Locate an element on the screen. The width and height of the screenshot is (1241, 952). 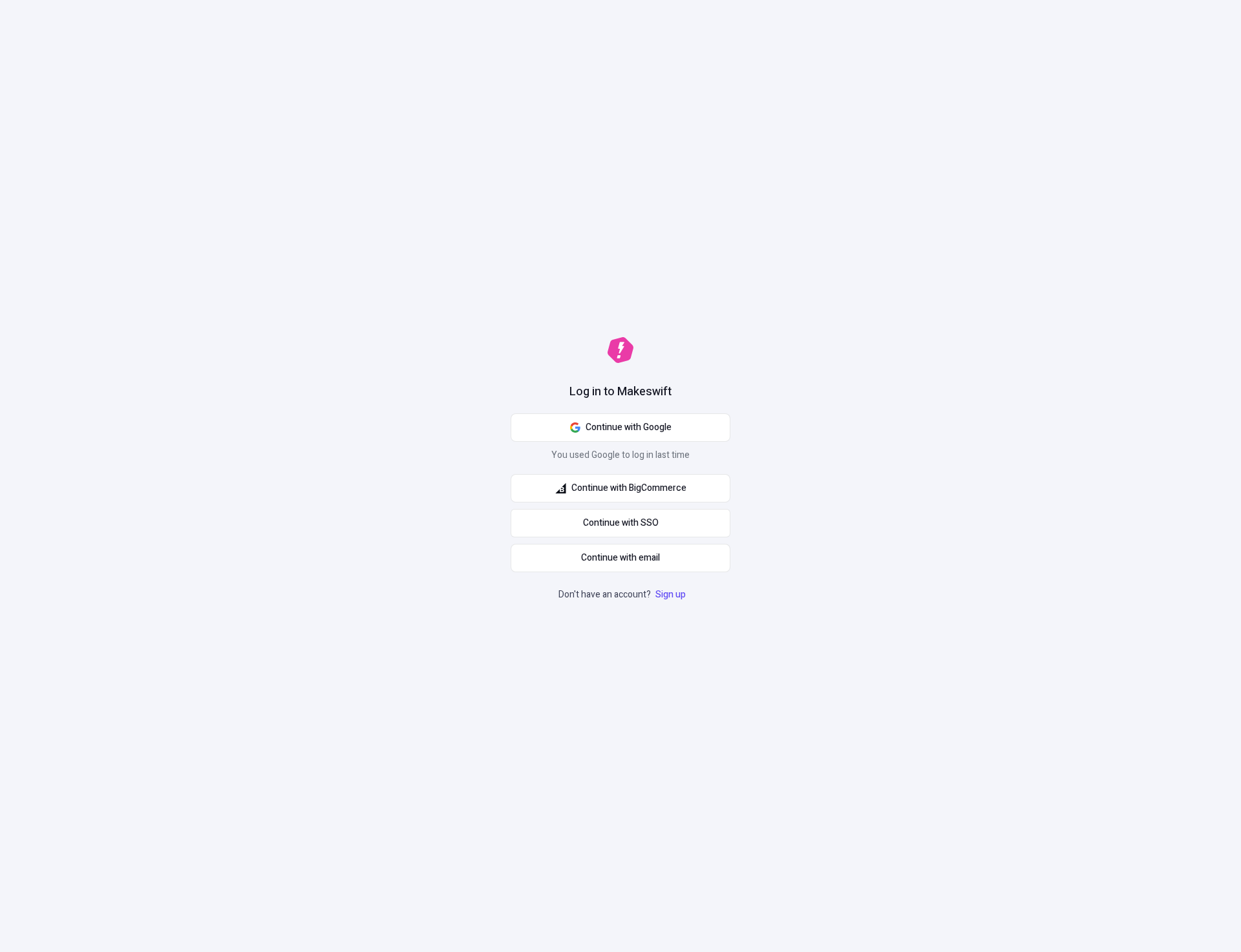
button: Continue with Google is located at coordinates (620, 428).